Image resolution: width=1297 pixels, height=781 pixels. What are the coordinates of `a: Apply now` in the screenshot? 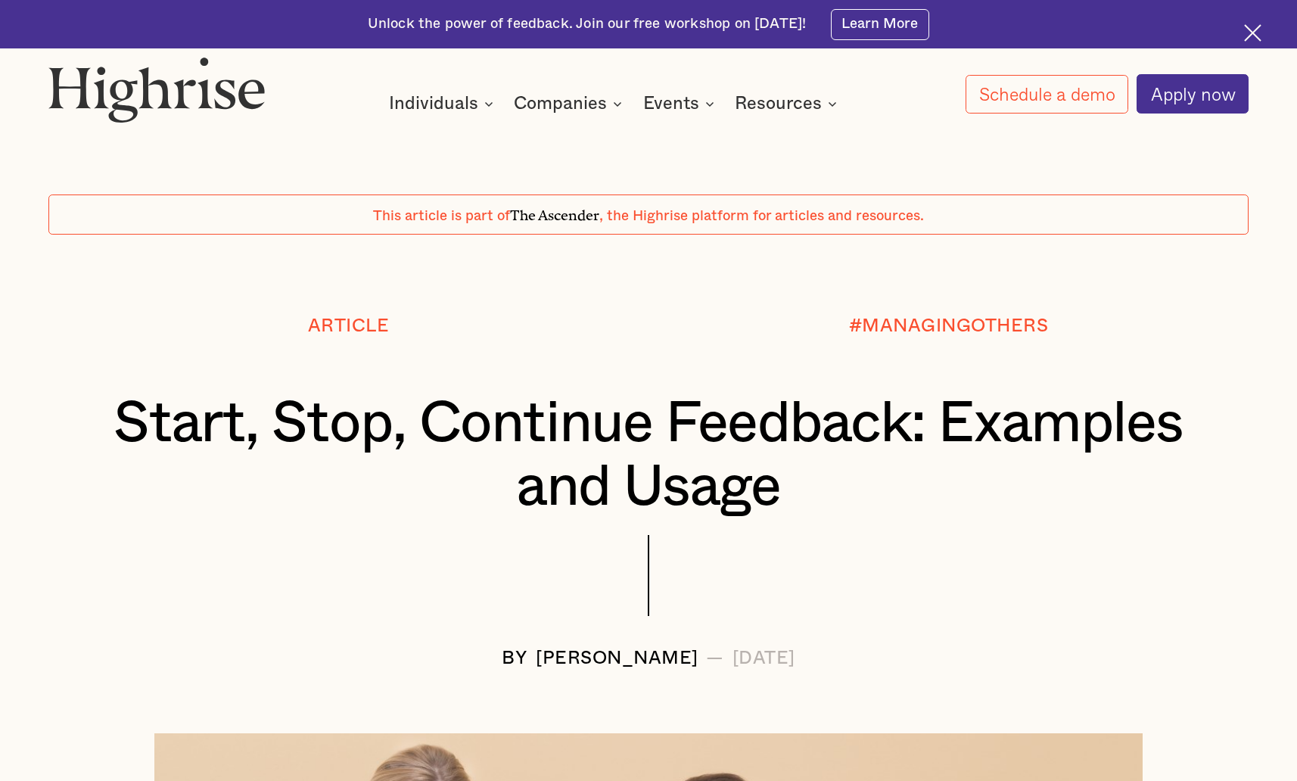 It's located at (1192, 94).